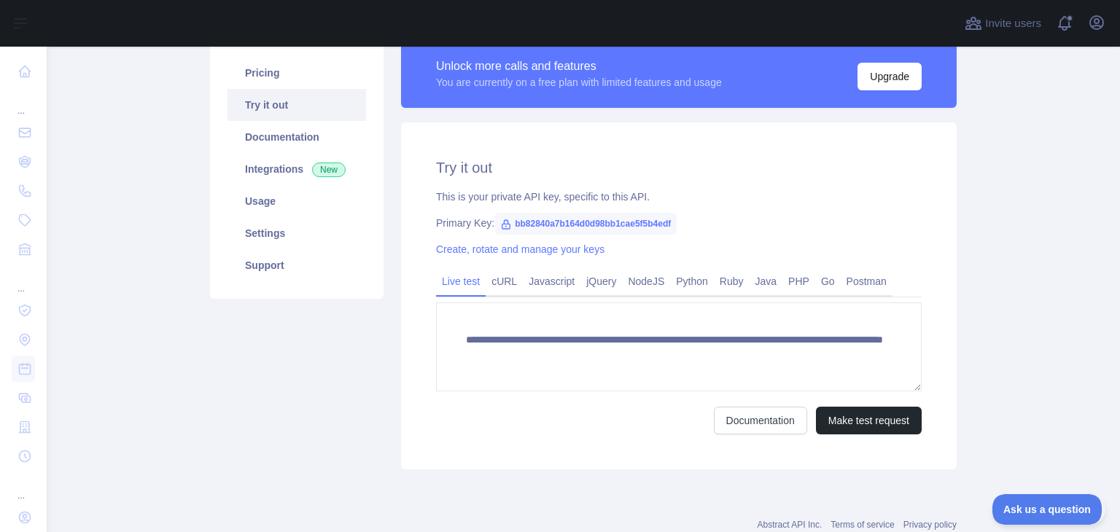 The width and height of the screenshot is (1120, 532). What do you see at coordinates (520, 249) in the screenshot?
I see `a: Create, rotate and manage your keys` at bounding box center [520, 249].